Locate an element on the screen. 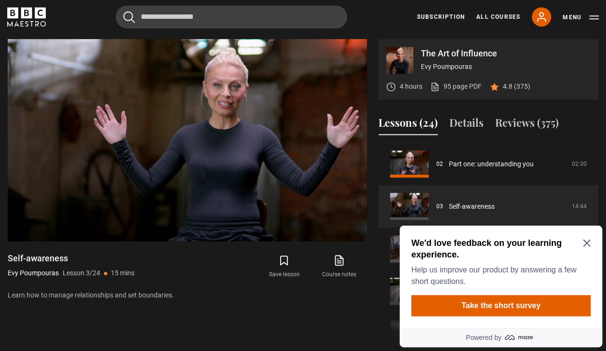  p: 15 mins is located at coordinates (122, 273).